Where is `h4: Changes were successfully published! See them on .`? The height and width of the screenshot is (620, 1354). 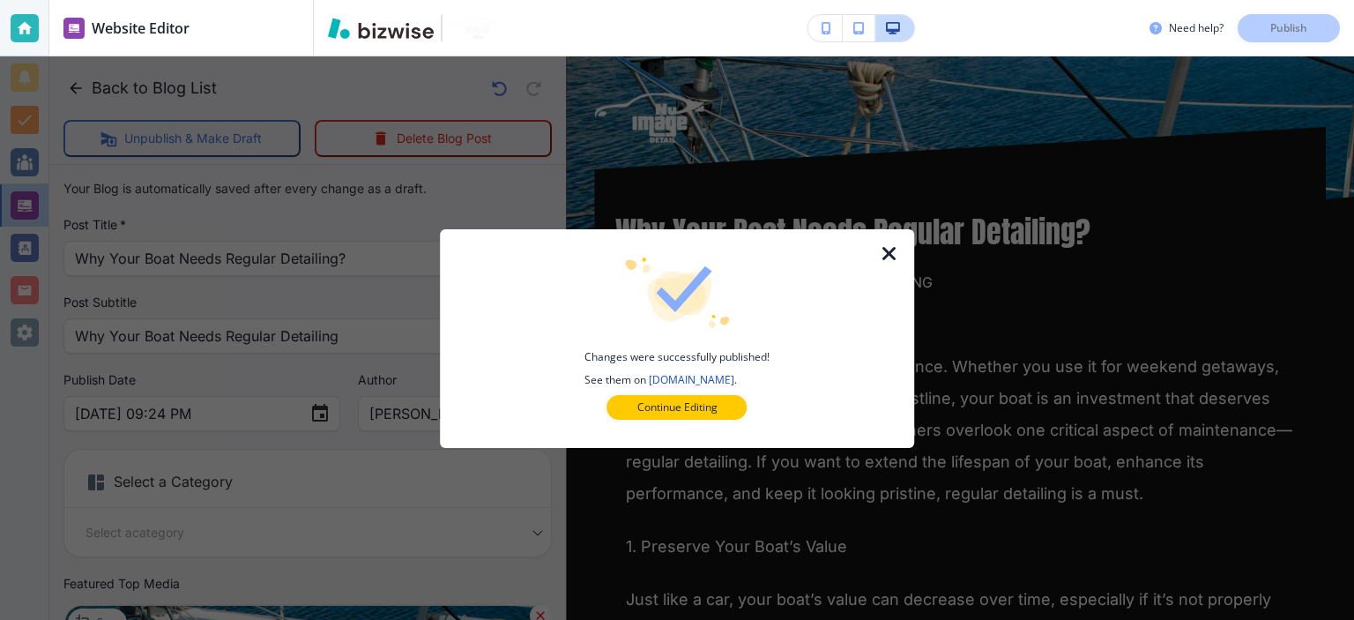
h4: Changes were successfully published! See them on . is located at coordinates (677, 368).